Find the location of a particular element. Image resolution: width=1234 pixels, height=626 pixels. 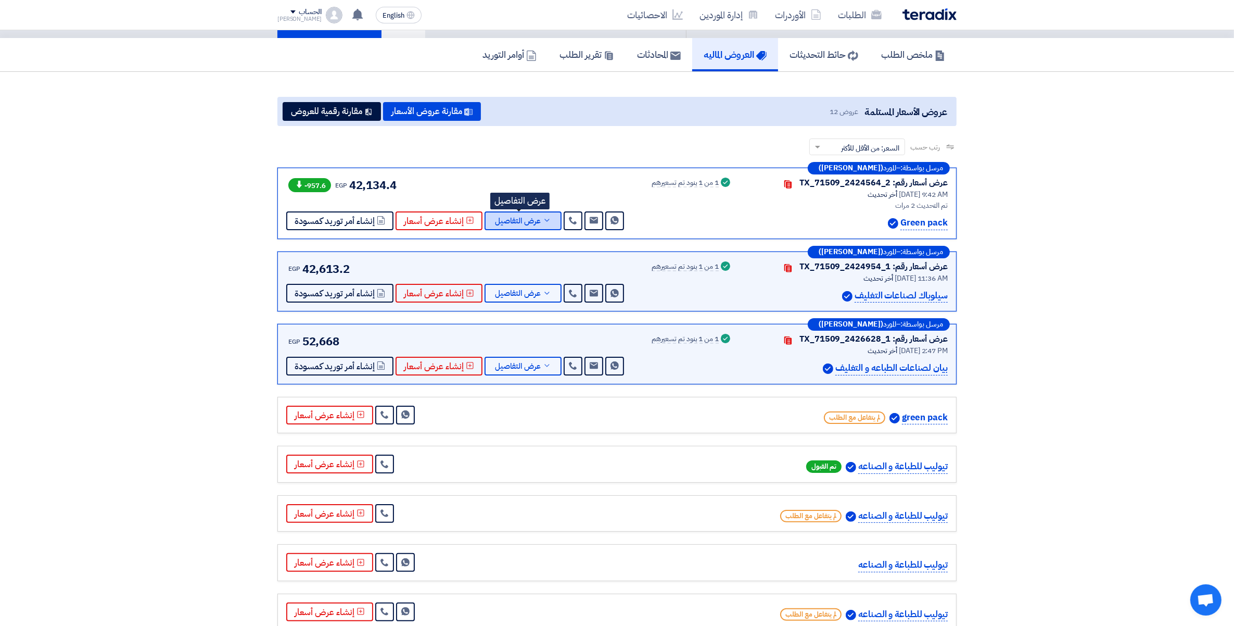

a: تقرير الطلب is located at coordinates (587, 55).